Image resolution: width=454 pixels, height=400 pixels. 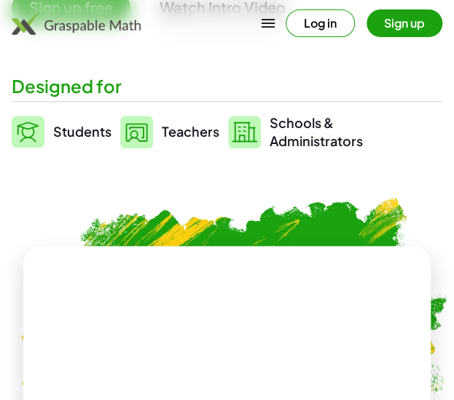 What do you see at coordinates (170, 132) in the screenshot?
I see `a: Teachers` at bounding box center [170, 132].